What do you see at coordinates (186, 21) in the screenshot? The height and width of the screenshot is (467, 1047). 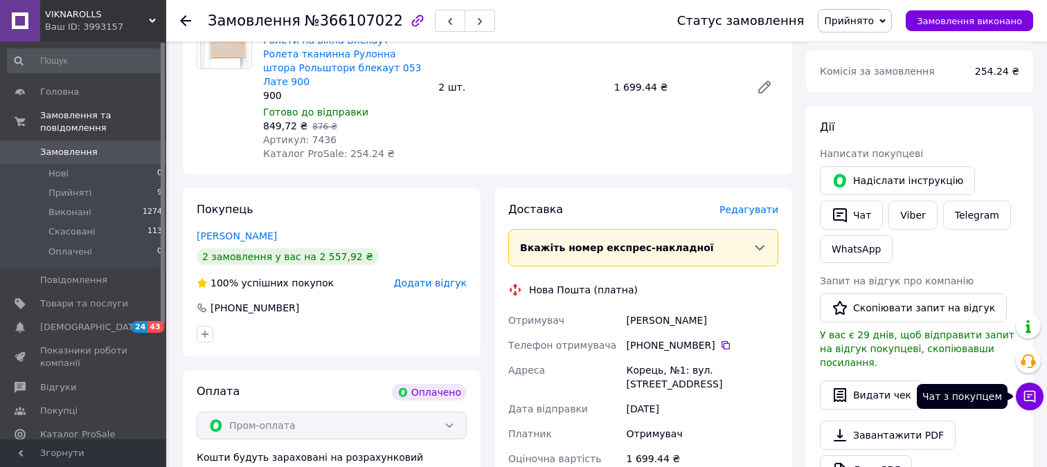 I see `div: Повернутися назад` at bounding box center [186, 21].